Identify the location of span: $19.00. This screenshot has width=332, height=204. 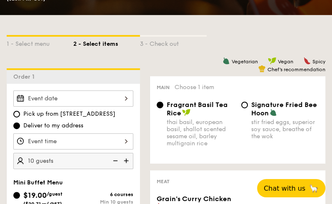
(35, 195).